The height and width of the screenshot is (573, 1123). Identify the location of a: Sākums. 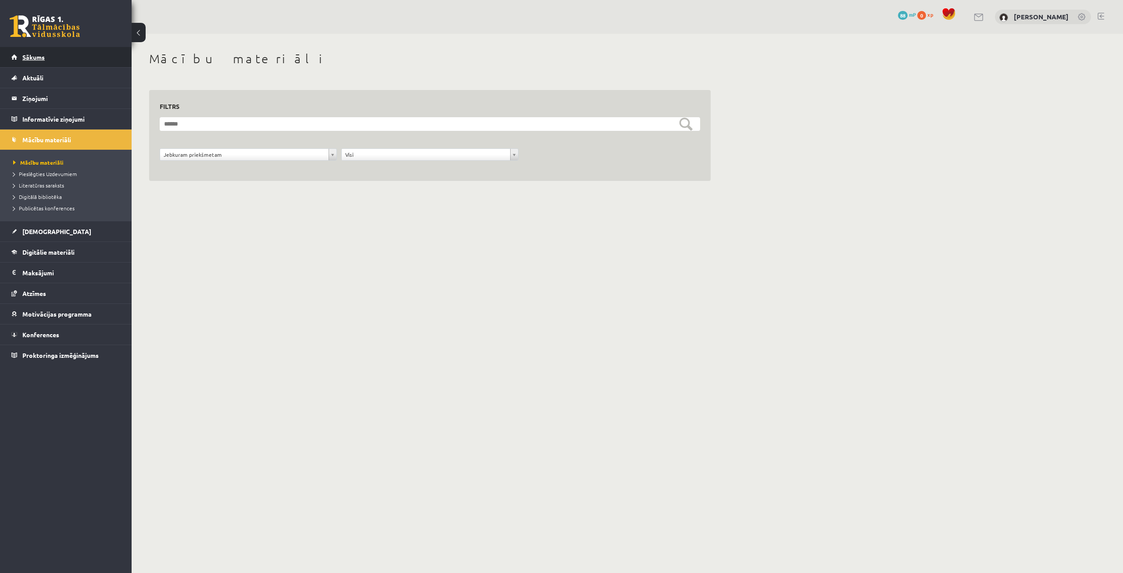
(66, 57).